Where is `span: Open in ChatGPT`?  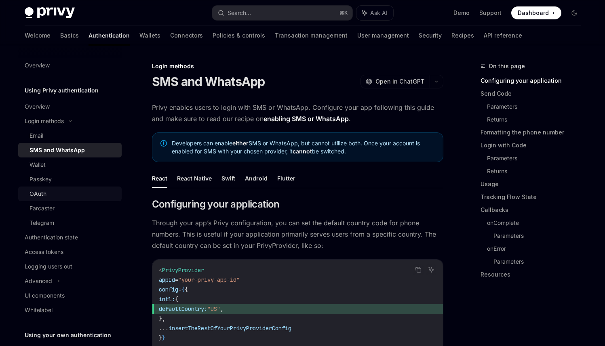
span: Open in ChatGPT is located at coordinates (400, 82).